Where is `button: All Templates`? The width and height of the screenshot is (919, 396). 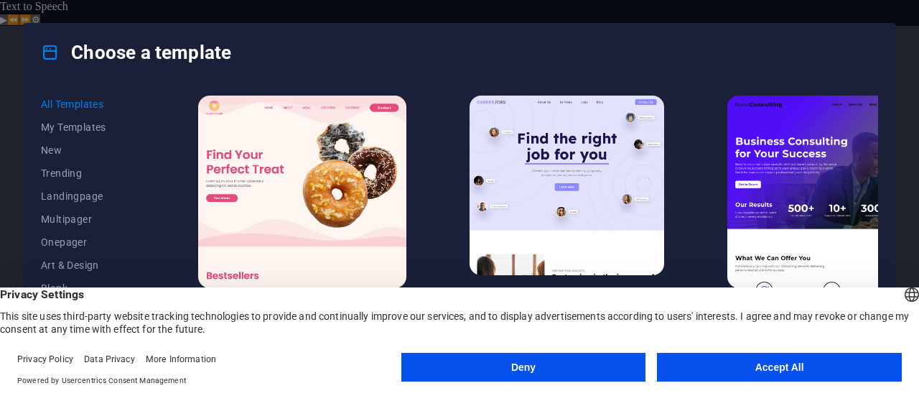 button: All Templates is located at coordinates (88, 104).